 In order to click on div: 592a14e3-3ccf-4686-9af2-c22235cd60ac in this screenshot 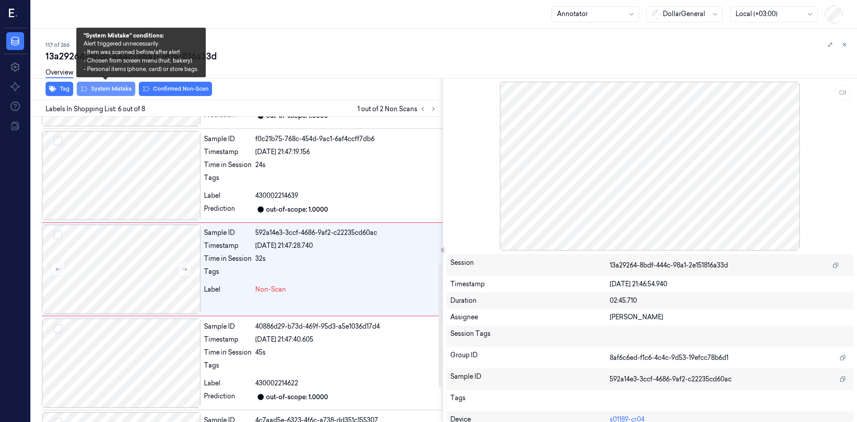, I will do `click(347, 232)`.